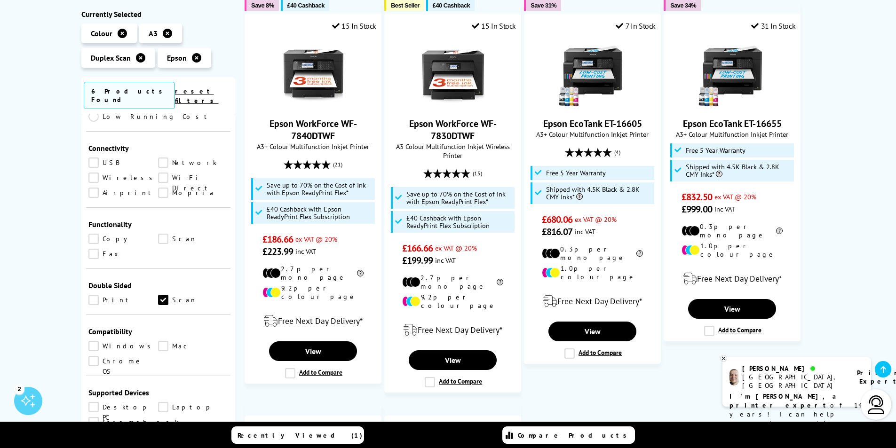 The image size is (896, 448). What do you see at coordinates (123, 407) in the screenshot?
I see `a: Desktop PC` at bounding box center [123, 407].